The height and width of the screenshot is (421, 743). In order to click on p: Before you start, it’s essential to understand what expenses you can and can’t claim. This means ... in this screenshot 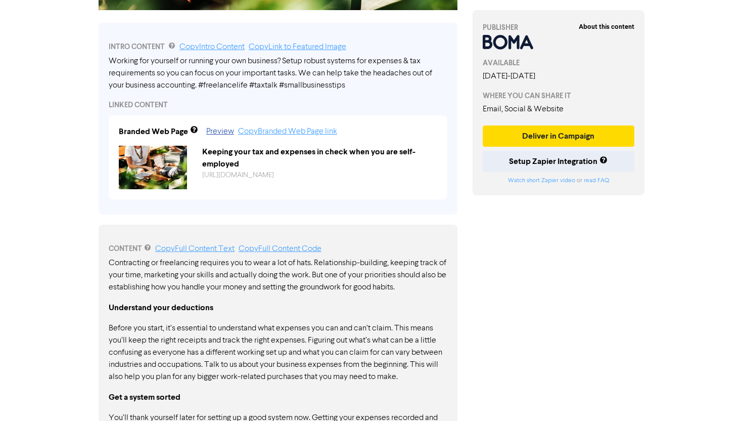, I will do `click(278, 352)`.